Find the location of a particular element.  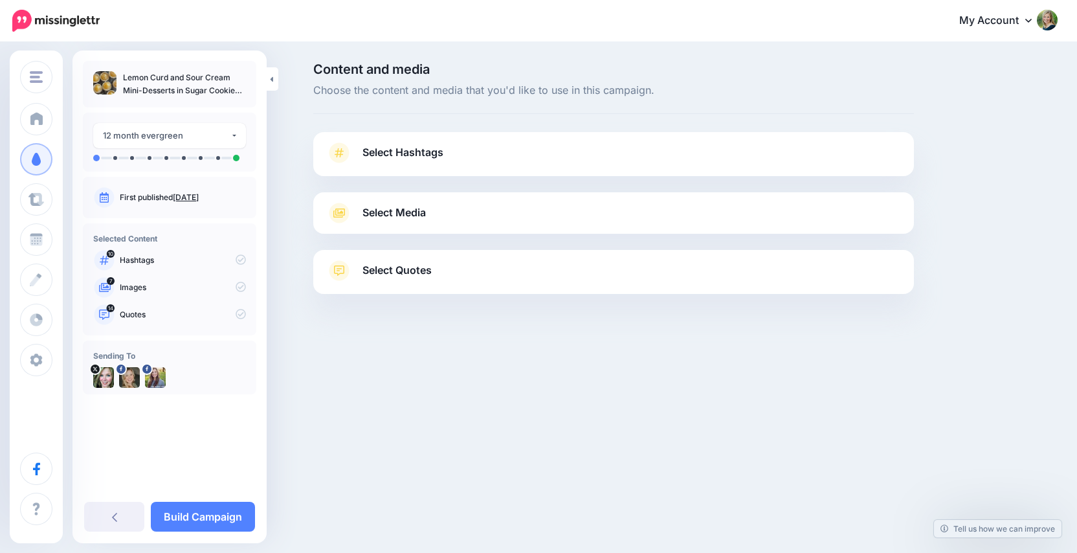

img: 148275965_268396234649312_50210864477919784_n-bsa145185.jpg is located at coordinates (155, 378).